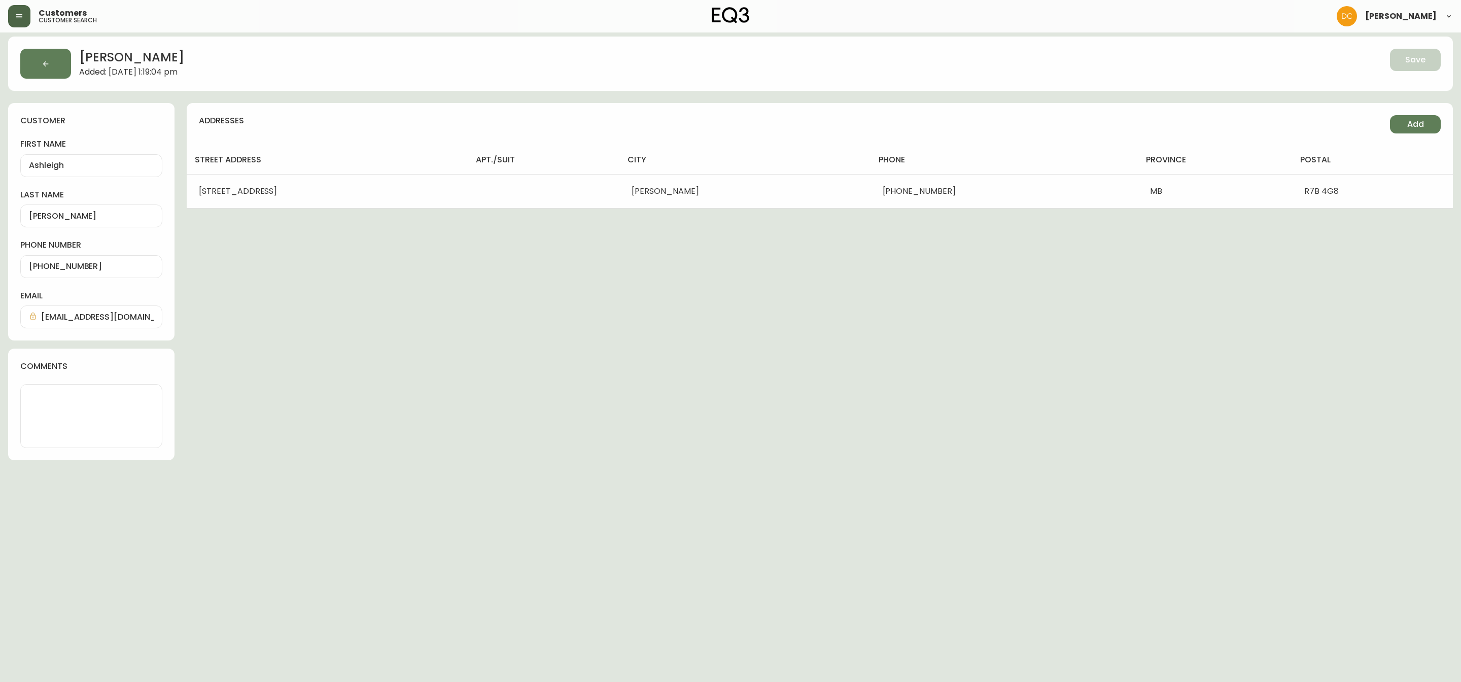 The width and height of the screenshot is (1461, 682). Describe the element at coordinates (62, 13) in the screenshot. I see `span: Customers` at that location.